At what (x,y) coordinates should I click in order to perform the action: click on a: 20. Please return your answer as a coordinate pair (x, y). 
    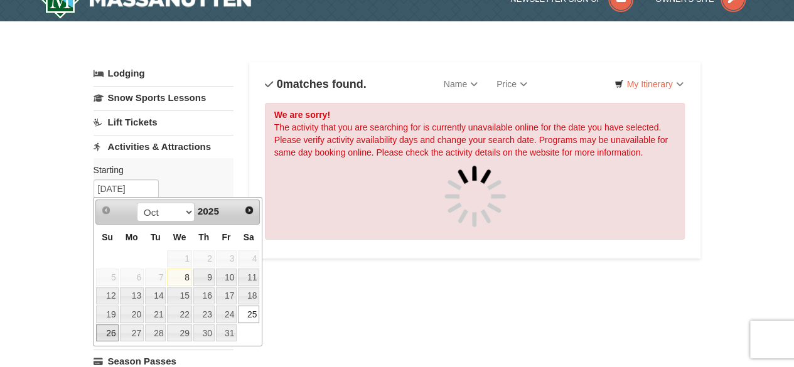
    Looking at the image, I should click on (132, 314).